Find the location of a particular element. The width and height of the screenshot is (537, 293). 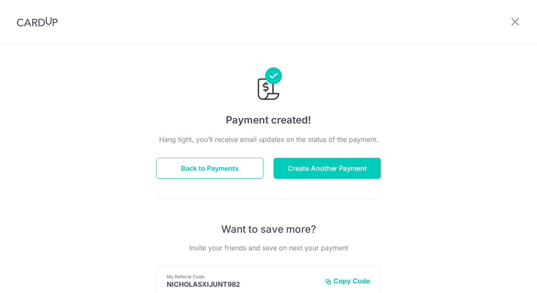

button: Back to Payments is located at coordinates (210, 168).